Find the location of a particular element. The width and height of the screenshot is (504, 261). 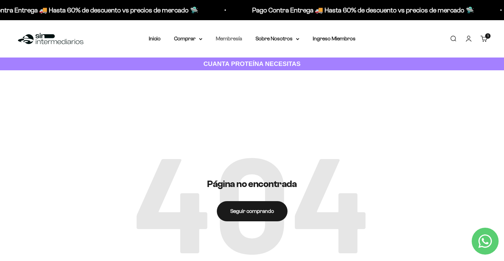

a: Ingreso Miembros is located at coordinates (334, 38).